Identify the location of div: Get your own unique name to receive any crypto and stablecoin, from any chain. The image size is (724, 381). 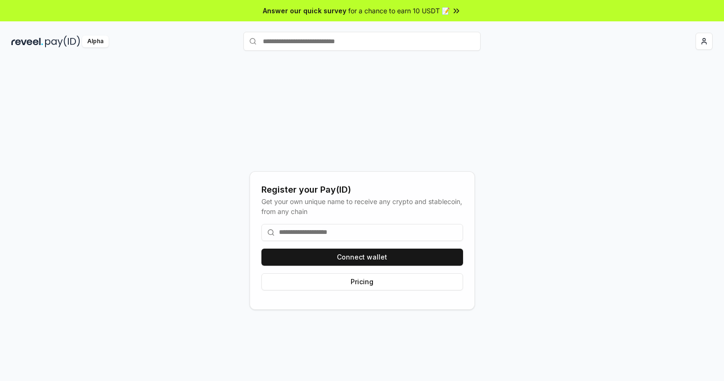
(362, 206).